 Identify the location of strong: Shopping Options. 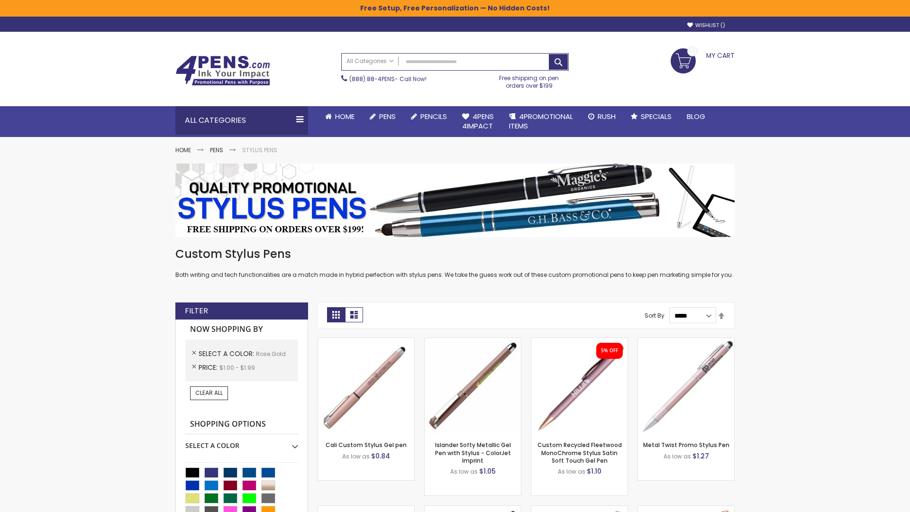
(242, 424).